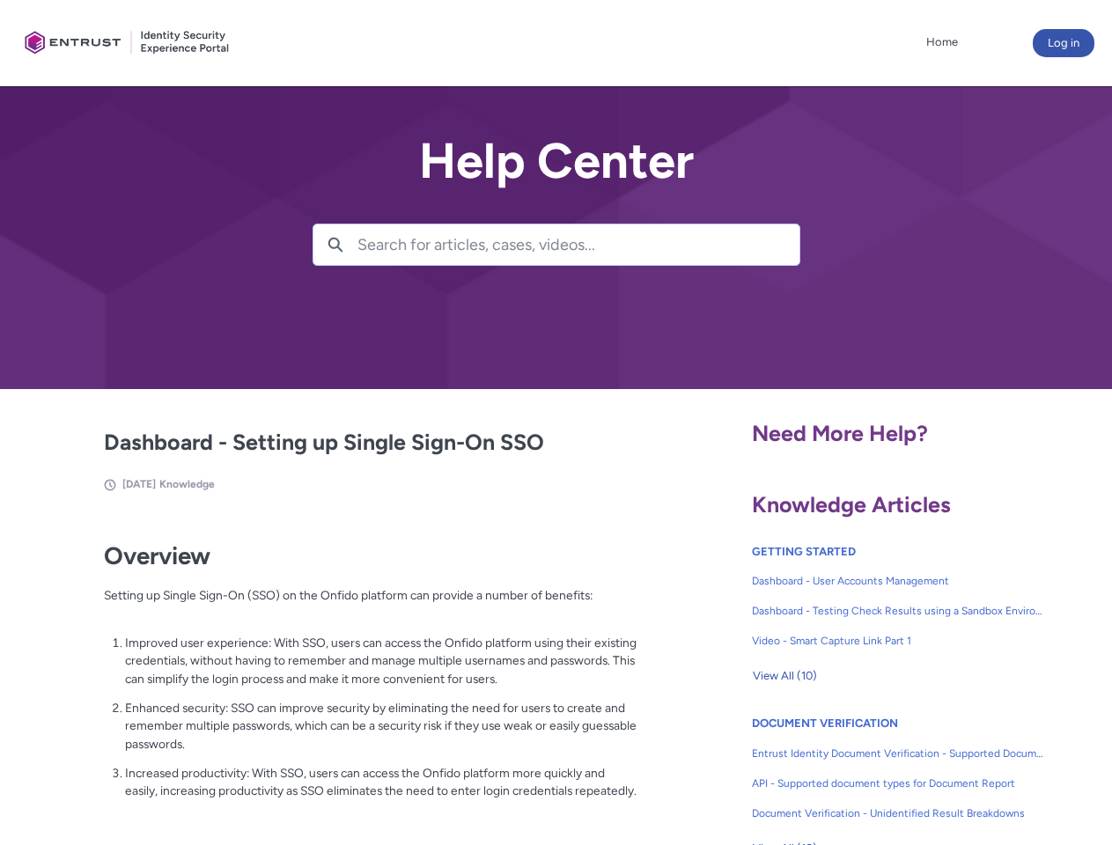 This screenshot has width=1112, height=845. What do you see at coordinates (942, 42) in the screenshot?
I see `a: Home` at bounding box center [942, 42].